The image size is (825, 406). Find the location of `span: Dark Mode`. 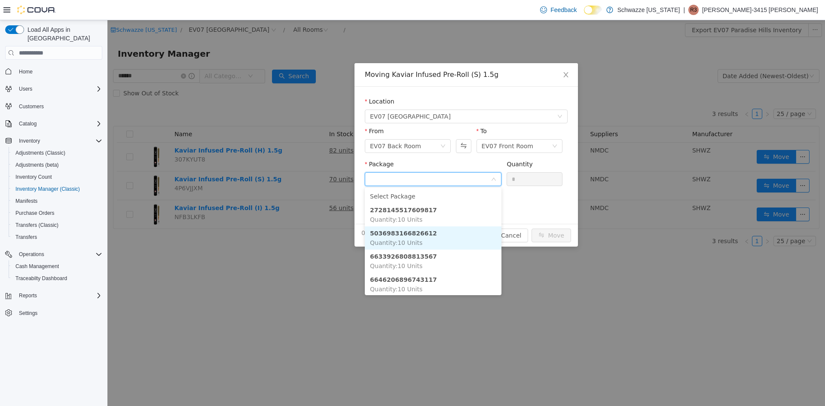

span: Dark Mode is located at coordinates (584, 15).